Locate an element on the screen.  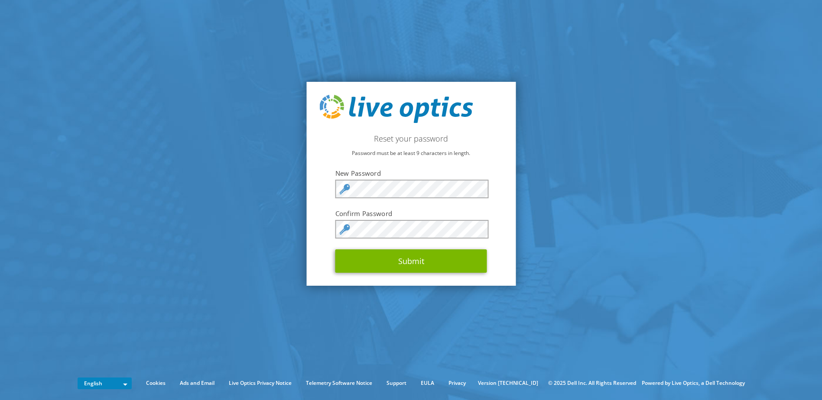
a: Support is located at coordinates (396, 383).